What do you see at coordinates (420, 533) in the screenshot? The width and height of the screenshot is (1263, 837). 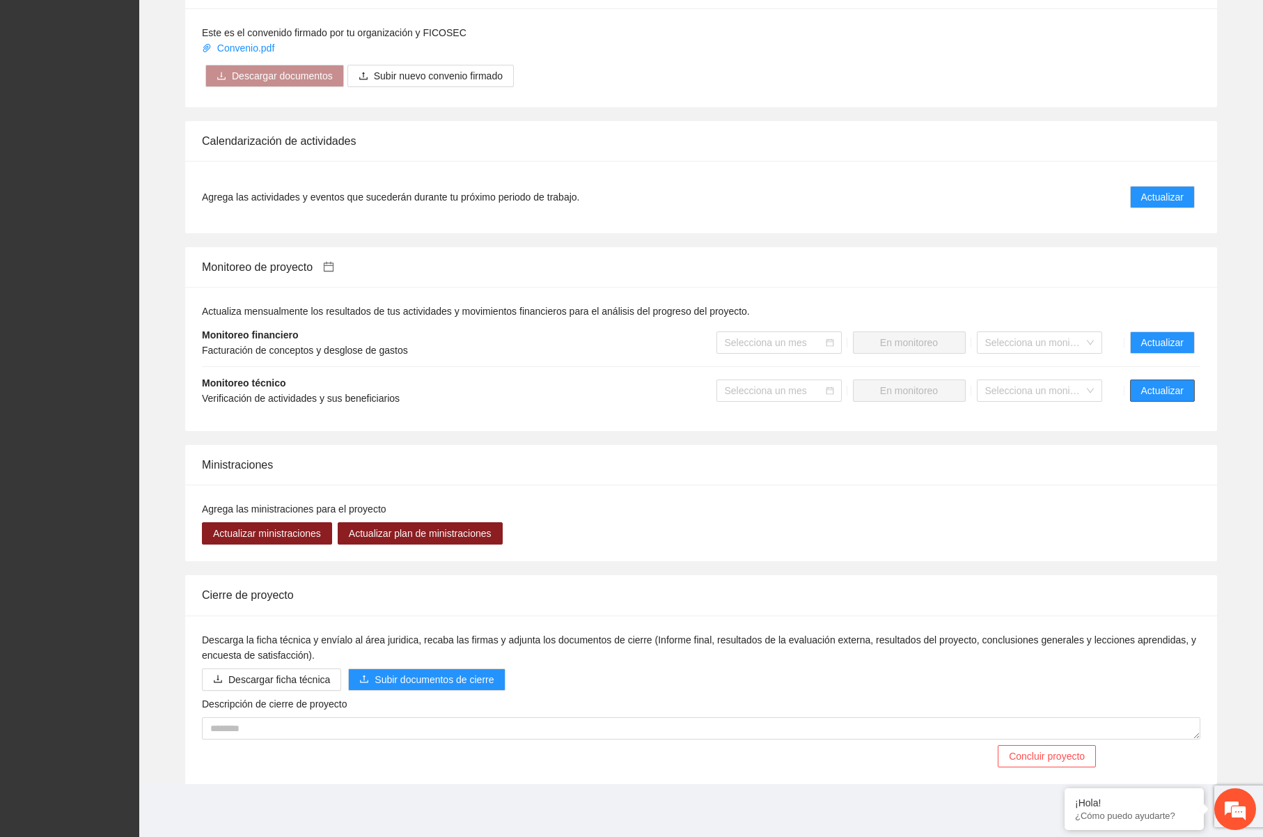 I see `a: Actualizar plan de ministraciones` at bounding box center [420, 533].